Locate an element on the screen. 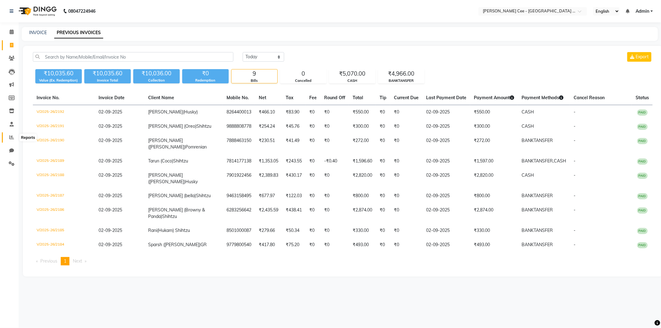  td: ₹75.20 is located at coordinates (294, 245).